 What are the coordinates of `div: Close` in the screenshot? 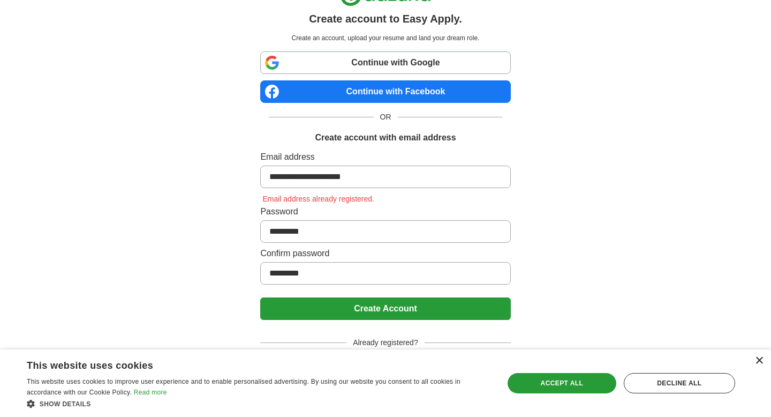 It's located at (759, 360).